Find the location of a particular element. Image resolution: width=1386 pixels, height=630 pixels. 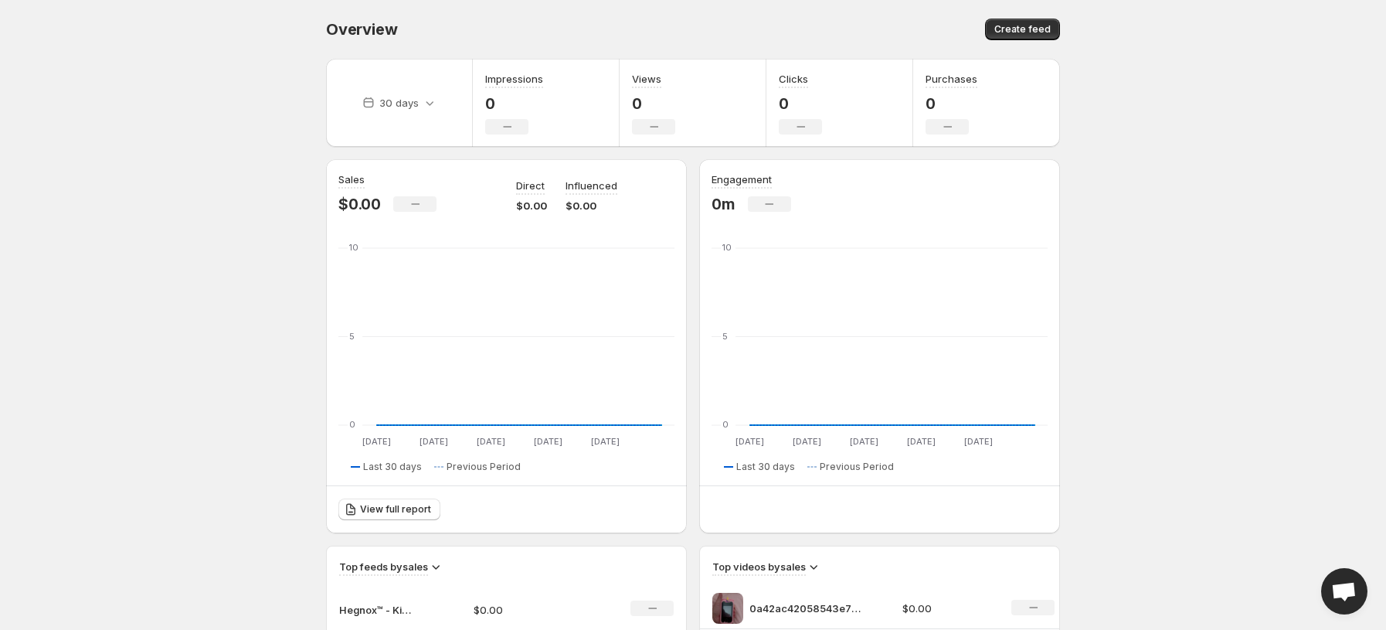

h3: Engagement is located at coordinates (742, 179).